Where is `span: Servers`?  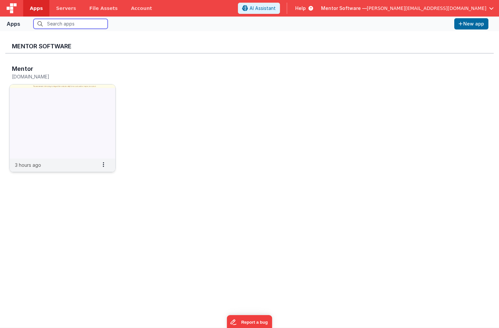
span: Servers is located at coordinates (66, 8).